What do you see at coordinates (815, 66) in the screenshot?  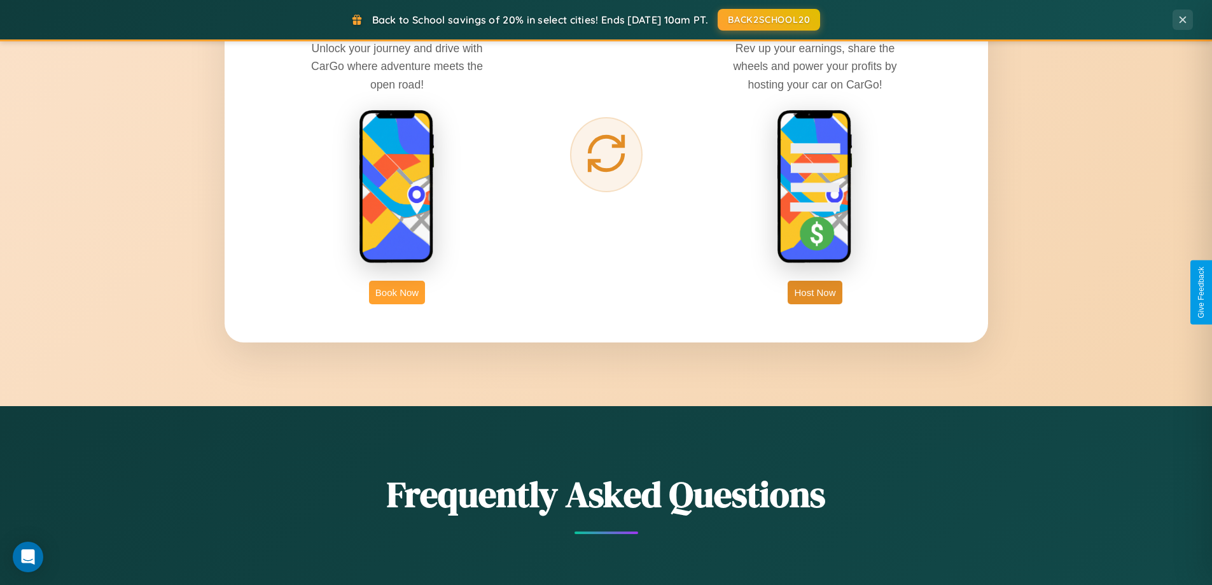 I see `p: Rev up your earnings, share the wheels and power your profits by hosting your car on CarGo!` at bounding box center [815, 66].